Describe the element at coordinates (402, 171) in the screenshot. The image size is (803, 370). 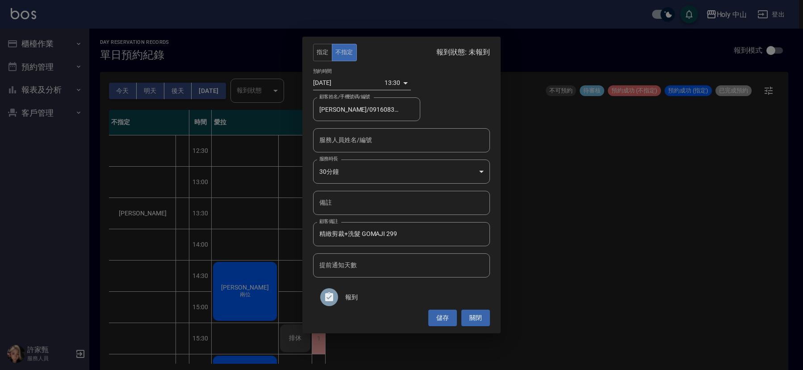
I see `div: 30分鐘` at that location.